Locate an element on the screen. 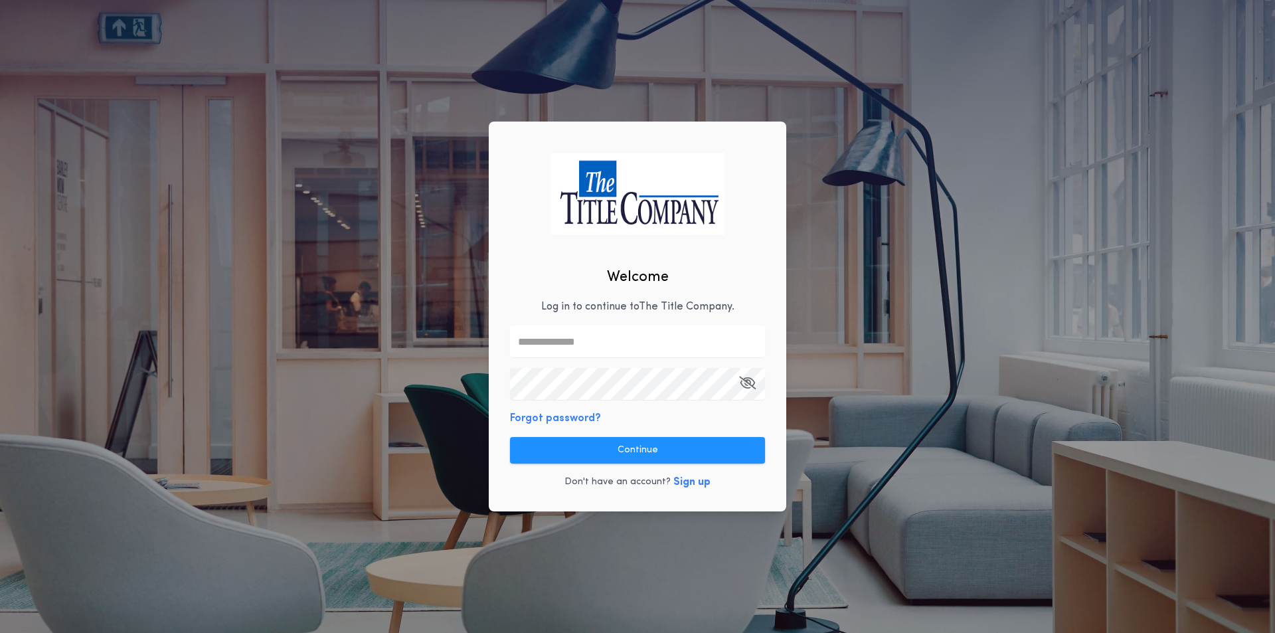 The height and width of the screenshot is (633, 1275). h2: Welcome is located at coordinates (637, 277).